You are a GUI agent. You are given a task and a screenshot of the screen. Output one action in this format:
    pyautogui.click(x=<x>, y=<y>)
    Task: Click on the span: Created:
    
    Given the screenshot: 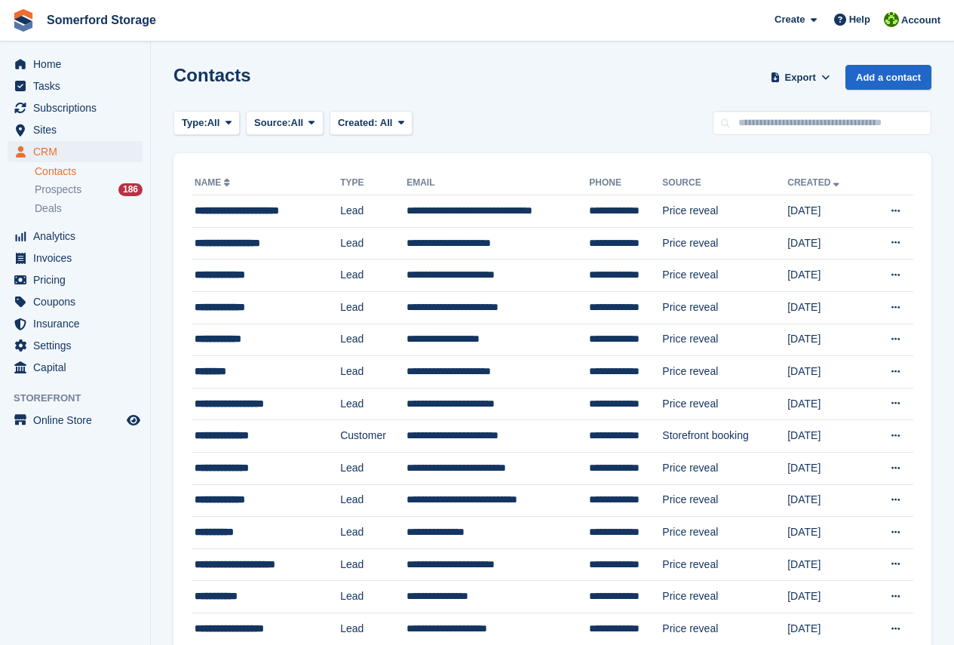 What is the action you would take?
    pyautogui.click(x=357, y=122)
    